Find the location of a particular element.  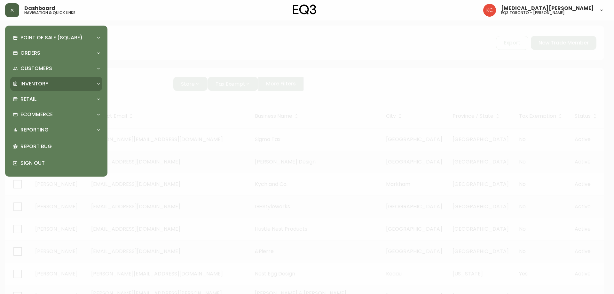

div: Reporting is located at coordinates (56, 130).